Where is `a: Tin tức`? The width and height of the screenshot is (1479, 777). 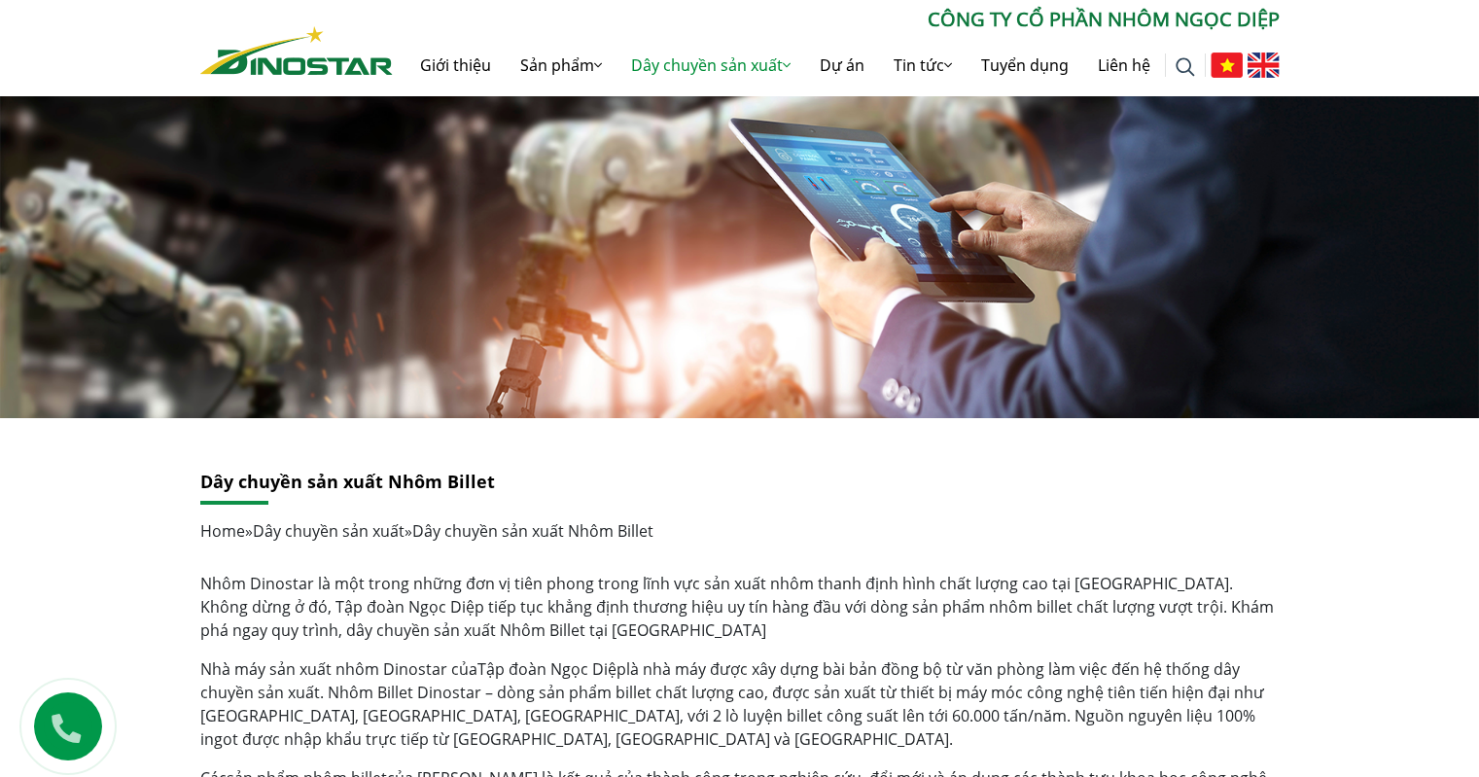
a: Tin tức is located at coordinates (923, 65).